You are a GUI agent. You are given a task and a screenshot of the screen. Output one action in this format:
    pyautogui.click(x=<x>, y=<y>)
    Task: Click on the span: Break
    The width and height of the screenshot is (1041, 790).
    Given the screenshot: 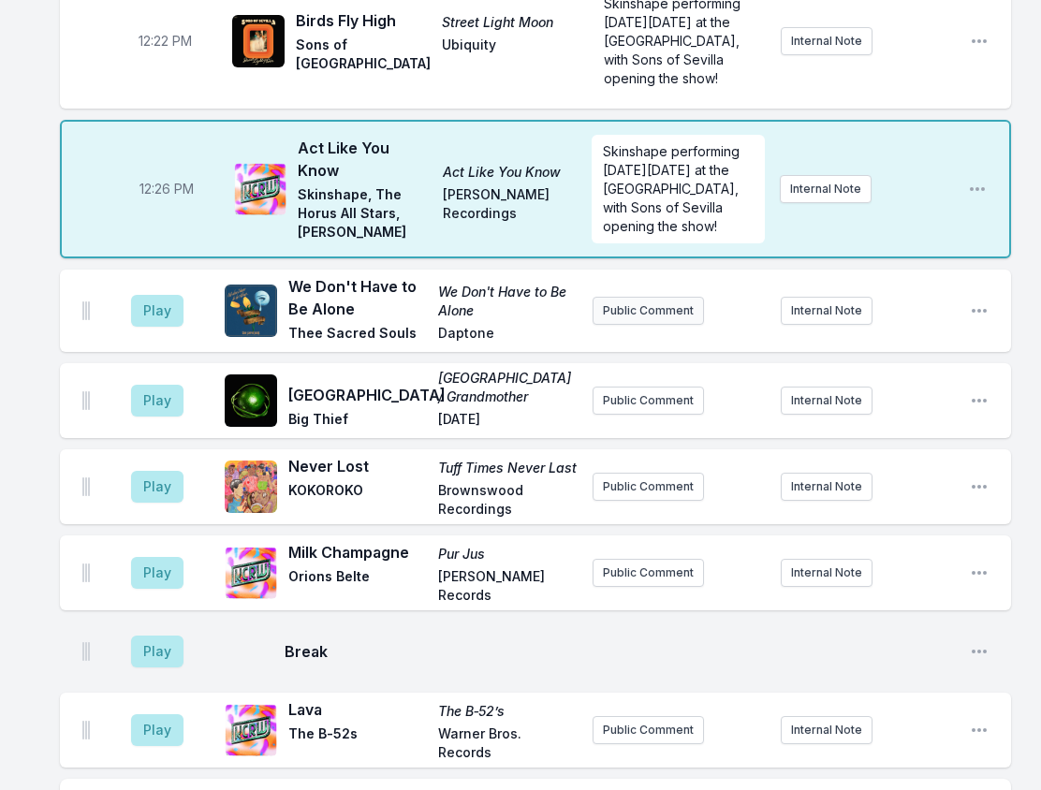 What is the action you would take?
    pyautogui.click(x=620, y=652)
    